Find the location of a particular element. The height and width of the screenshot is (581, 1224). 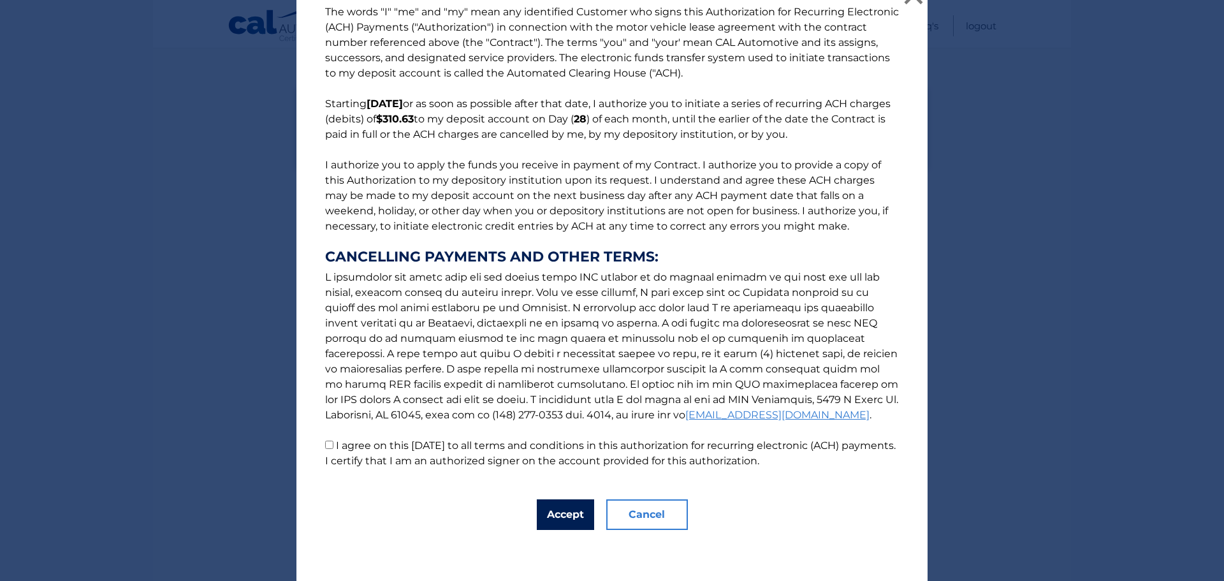

button: Cancel is located at coordinates (647, 515).